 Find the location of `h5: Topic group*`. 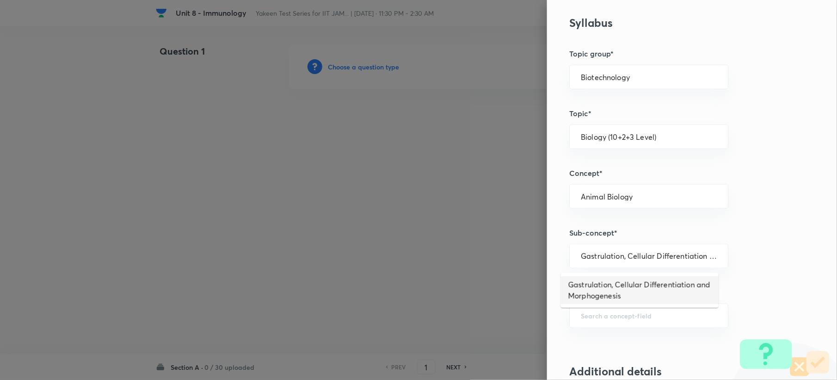

h5: Topic group* is located at coordinates (677, 54).